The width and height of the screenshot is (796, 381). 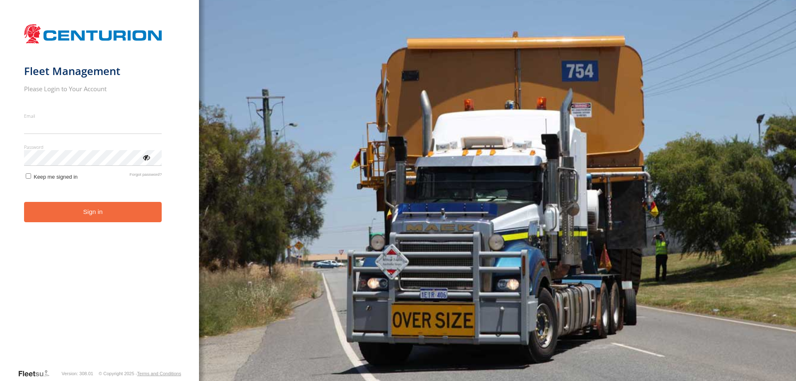 I want to click on div: © Copyright 2025 -, so click(x=140, y=374).